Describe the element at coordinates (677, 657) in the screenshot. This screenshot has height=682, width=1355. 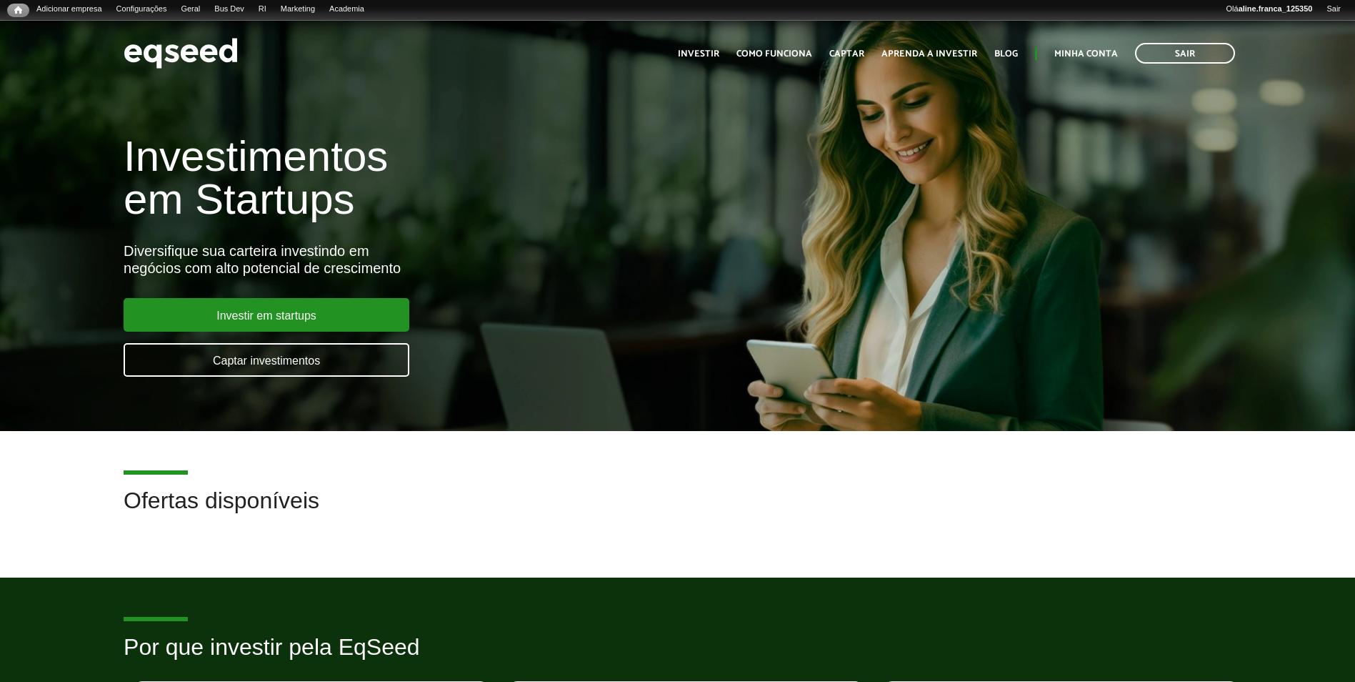
I see `h2: Por que investir pela EqSeed` at that location.